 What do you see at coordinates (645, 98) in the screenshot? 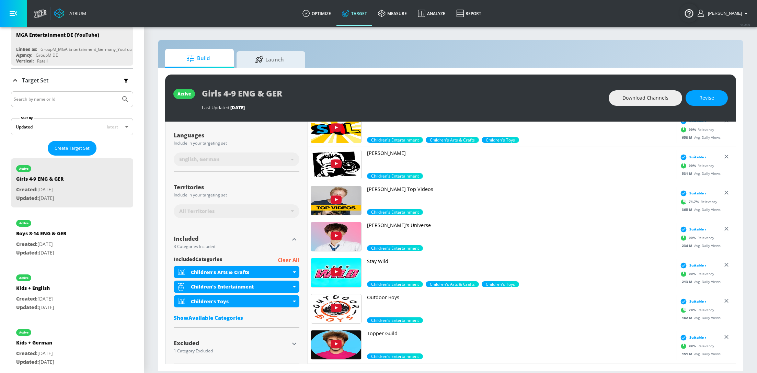
I see `span: Download Channels` at bounding box center [645, 98].